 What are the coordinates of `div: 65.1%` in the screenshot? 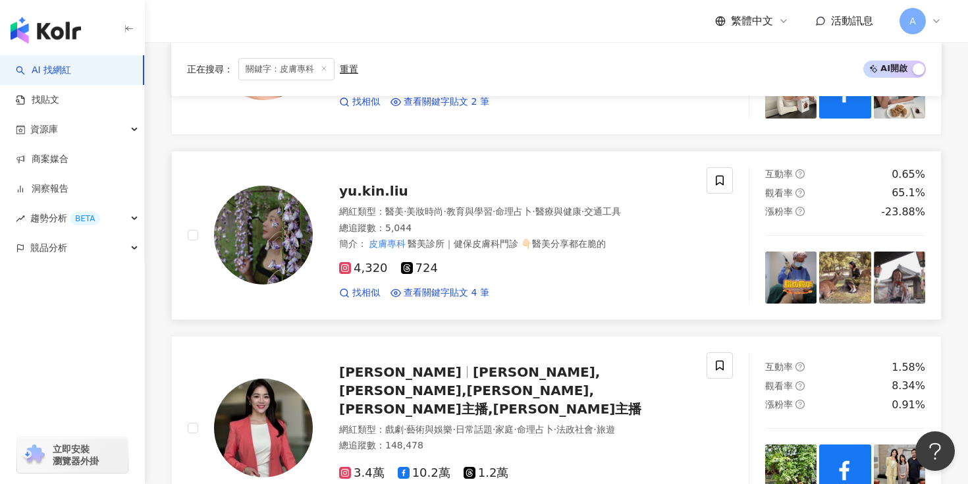 It's located at (908, 193).